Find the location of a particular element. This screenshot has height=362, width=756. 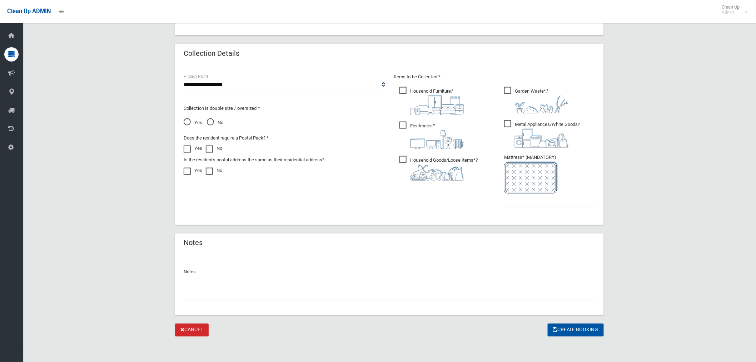

span: Clean Up is located at coordinates (733, 10).